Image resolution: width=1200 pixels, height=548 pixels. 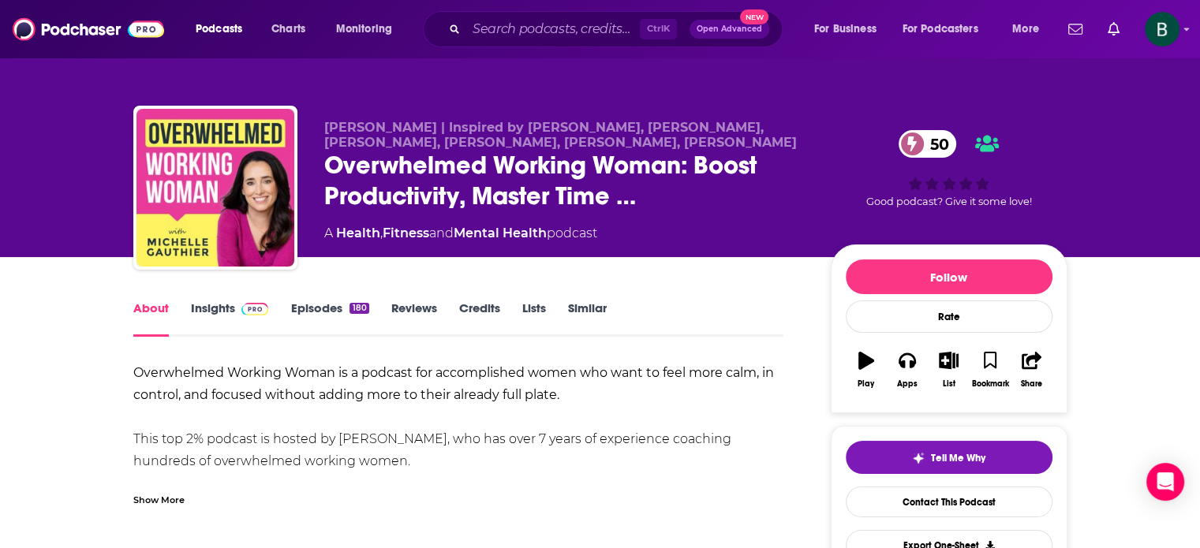 What do you see at coordinates (151, 319) in the screenshot?
I see `a: About` at bounding box center [151, 319].